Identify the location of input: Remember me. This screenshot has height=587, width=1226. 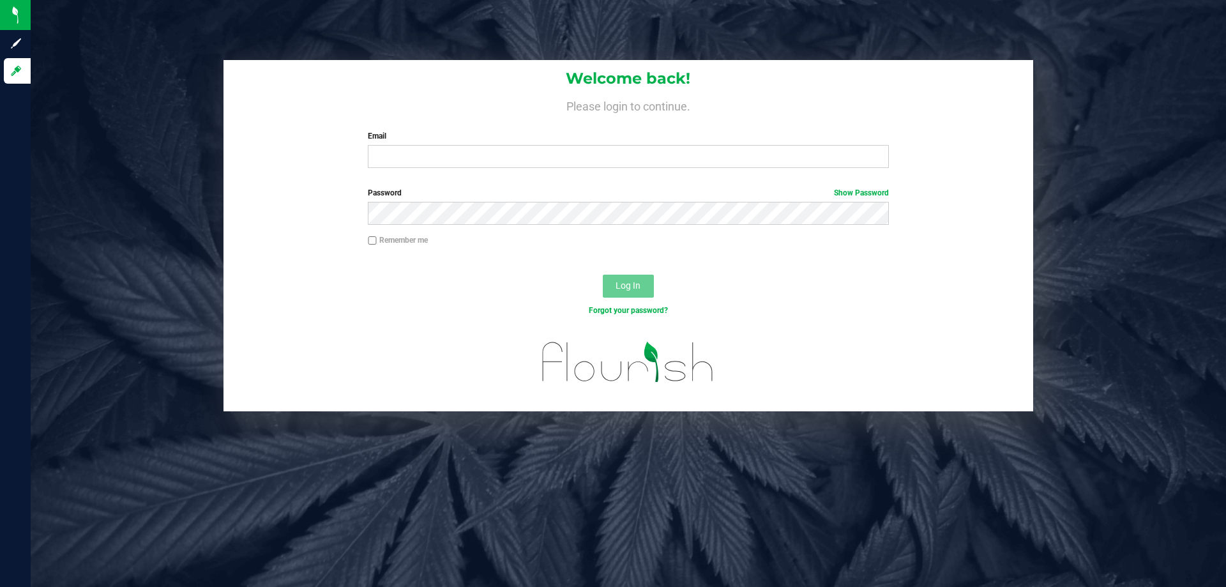
(372, 241).